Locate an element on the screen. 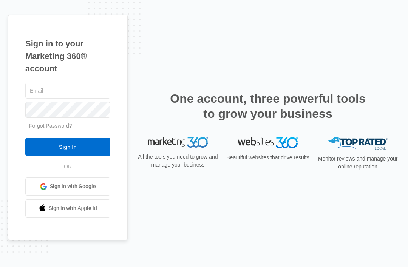 This screenshot has height=267, width=408. p: Monitor reviews and manage your online reputation is located at coordinates (358, 163).